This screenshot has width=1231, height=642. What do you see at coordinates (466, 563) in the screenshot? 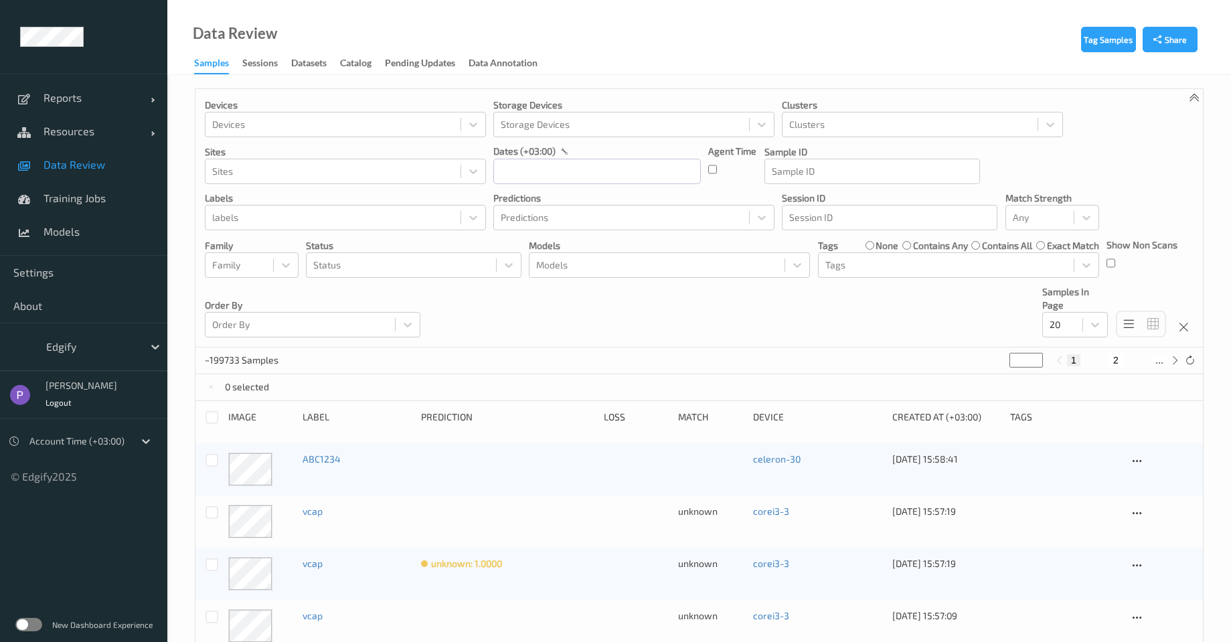
I see `div: unknown: 1.0000` at bounding box center [466, 563].